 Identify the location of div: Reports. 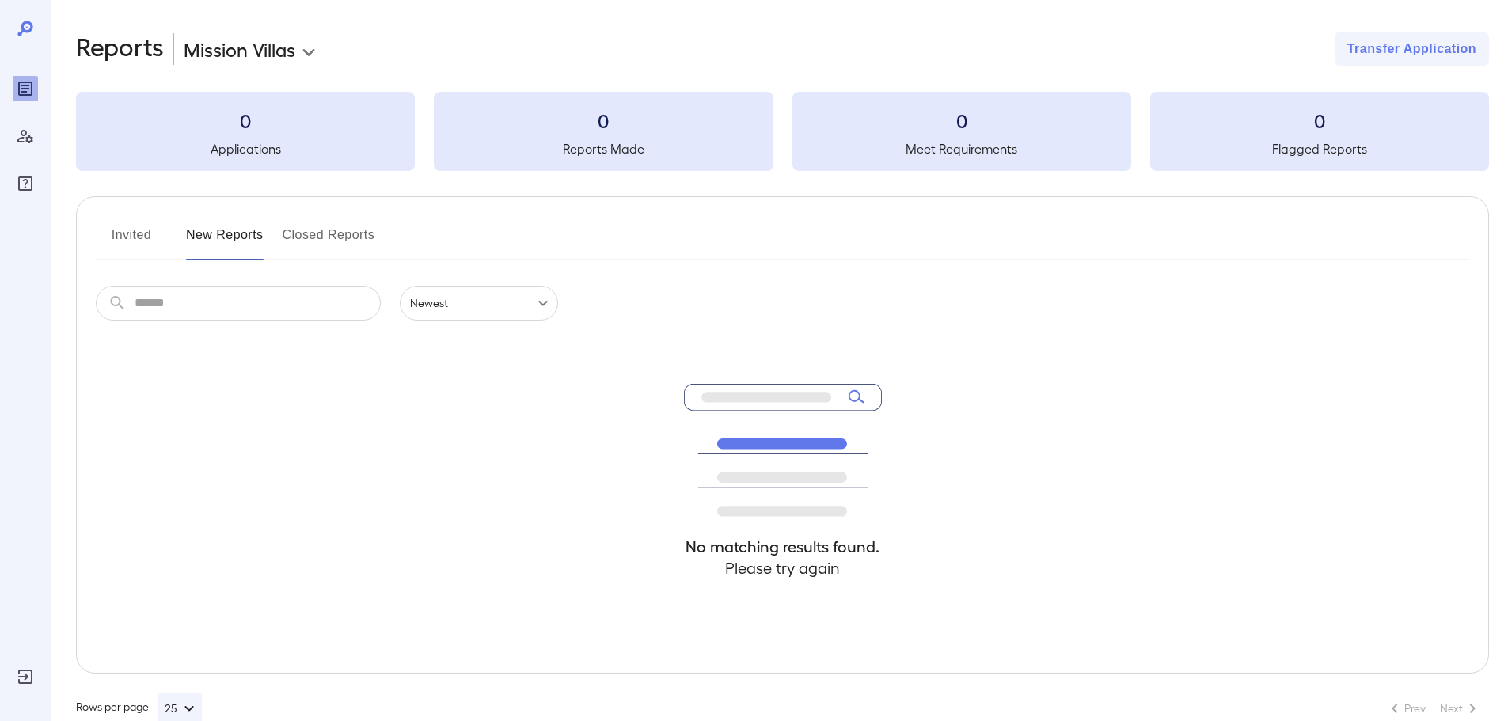
(25, 89).